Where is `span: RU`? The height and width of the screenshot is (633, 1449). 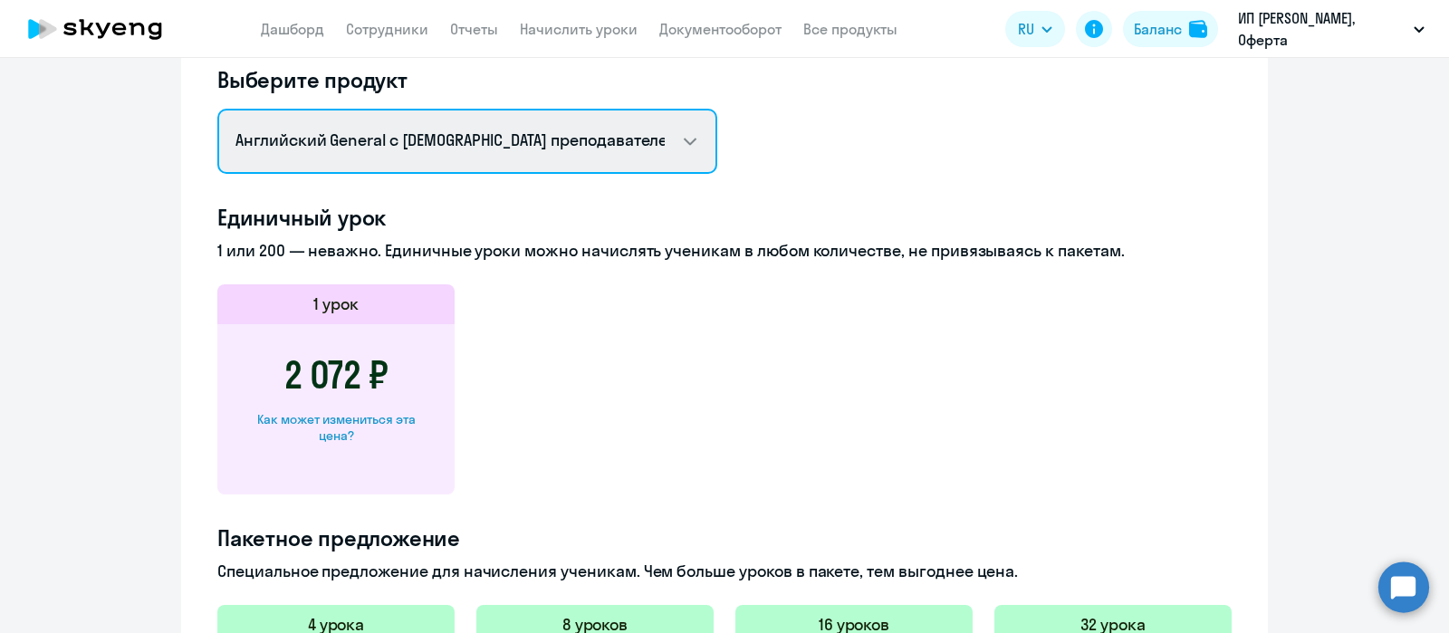
span: RU is located at coordinates (1026, 29).